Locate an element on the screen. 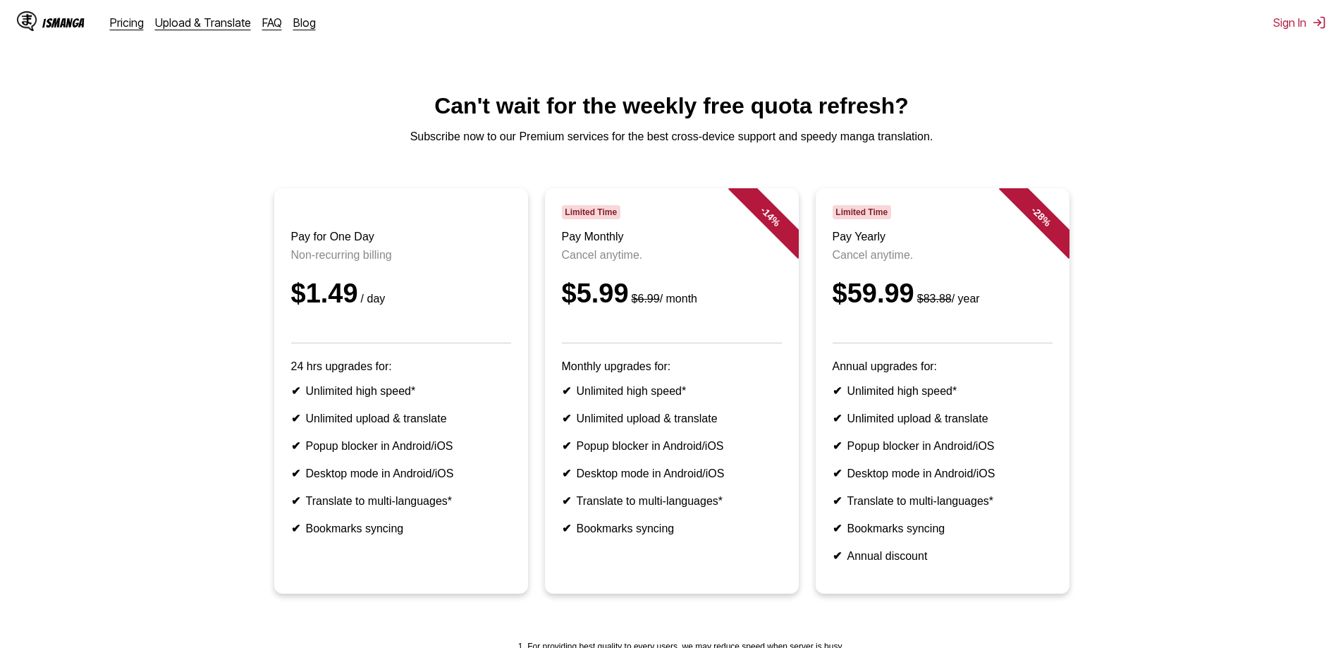  a: Upload & Translate is located at coordinates (203, 23).